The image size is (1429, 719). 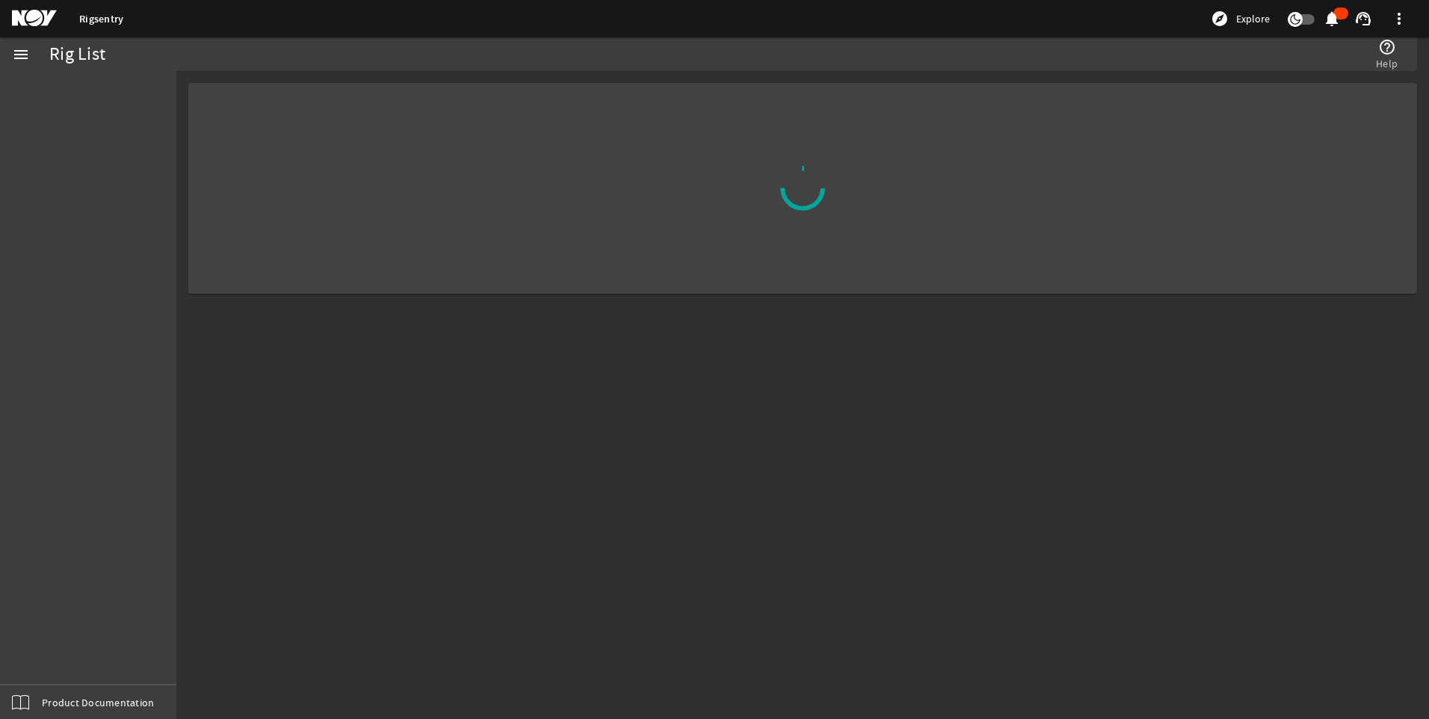 What do you see at coordinates (1363, 19) in the screenshot?
I see `mat-icon: support_agent` at bounding box center [1363, 19].